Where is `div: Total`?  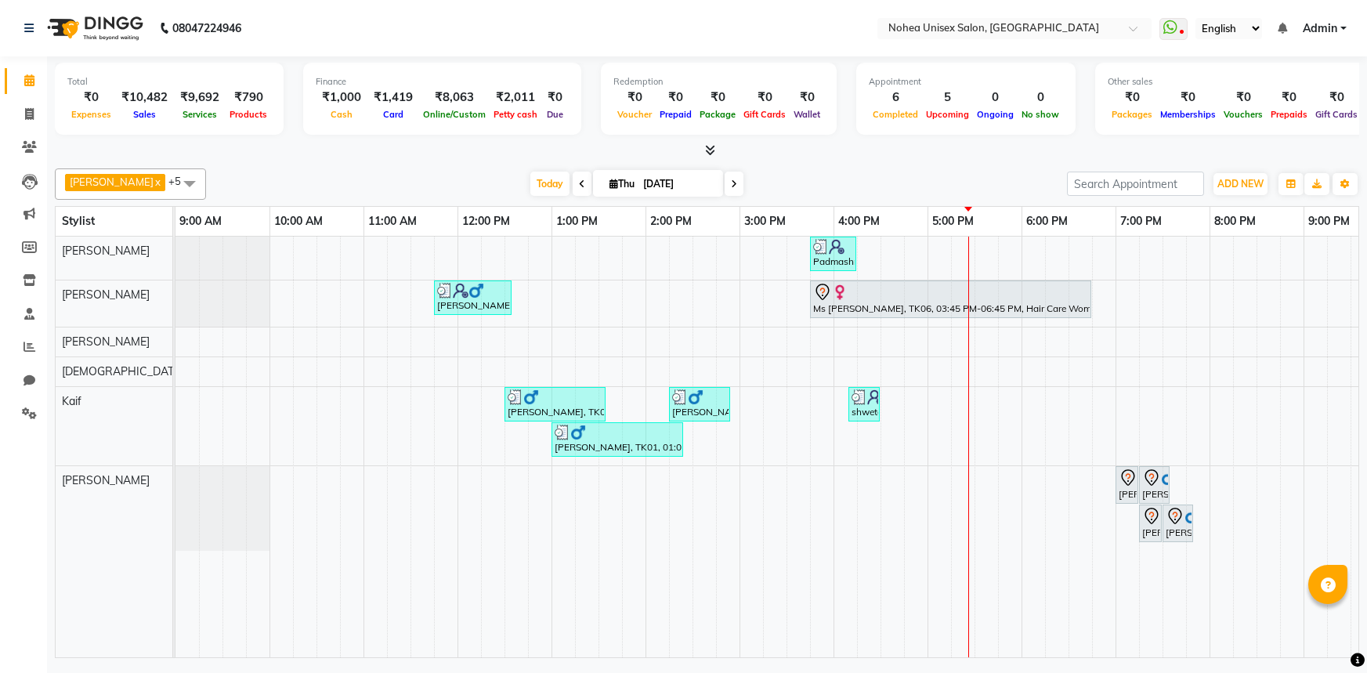 div: Total is located at coordinates (169, 81).